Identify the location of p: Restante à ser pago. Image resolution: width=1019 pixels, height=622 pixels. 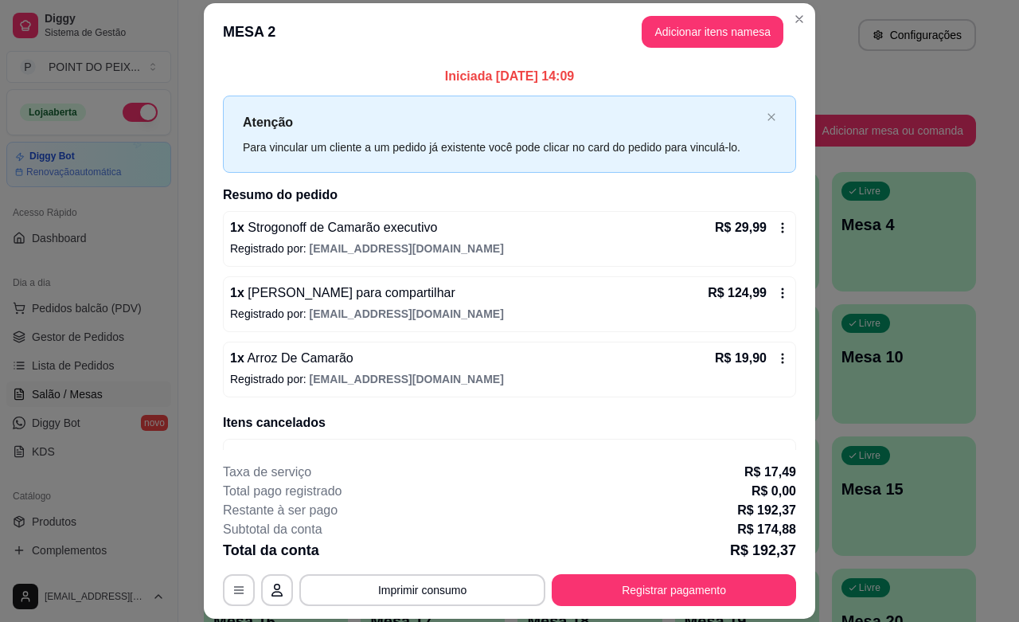
(280, 510).